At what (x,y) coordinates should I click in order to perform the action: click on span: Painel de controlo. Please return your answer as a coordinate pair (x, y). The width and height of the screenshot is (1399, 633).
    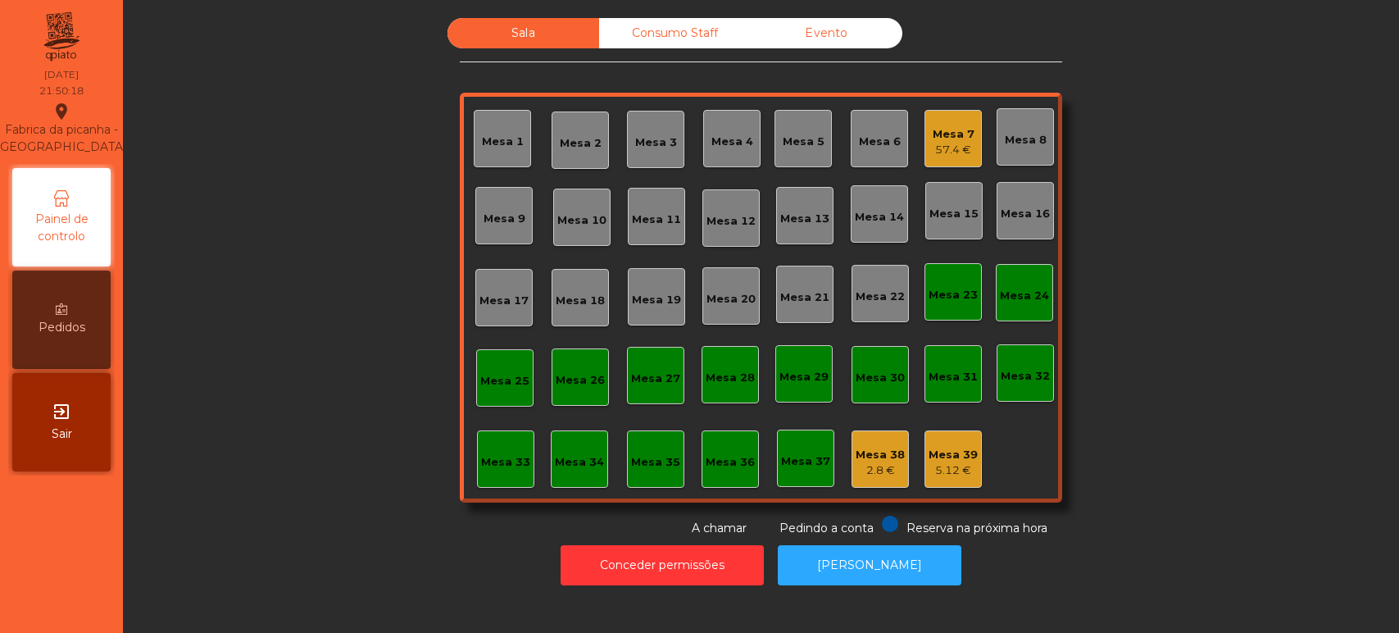
    Looking at the image, I should click on (61, 228).